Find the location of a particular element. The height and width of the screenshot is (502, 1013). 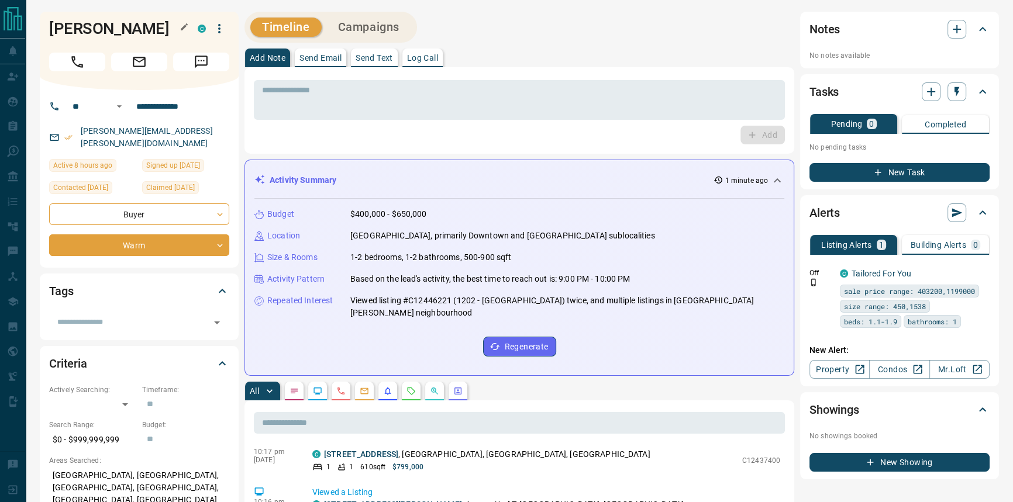

p: Viewed a Listing is located at coordinates (546, 493).